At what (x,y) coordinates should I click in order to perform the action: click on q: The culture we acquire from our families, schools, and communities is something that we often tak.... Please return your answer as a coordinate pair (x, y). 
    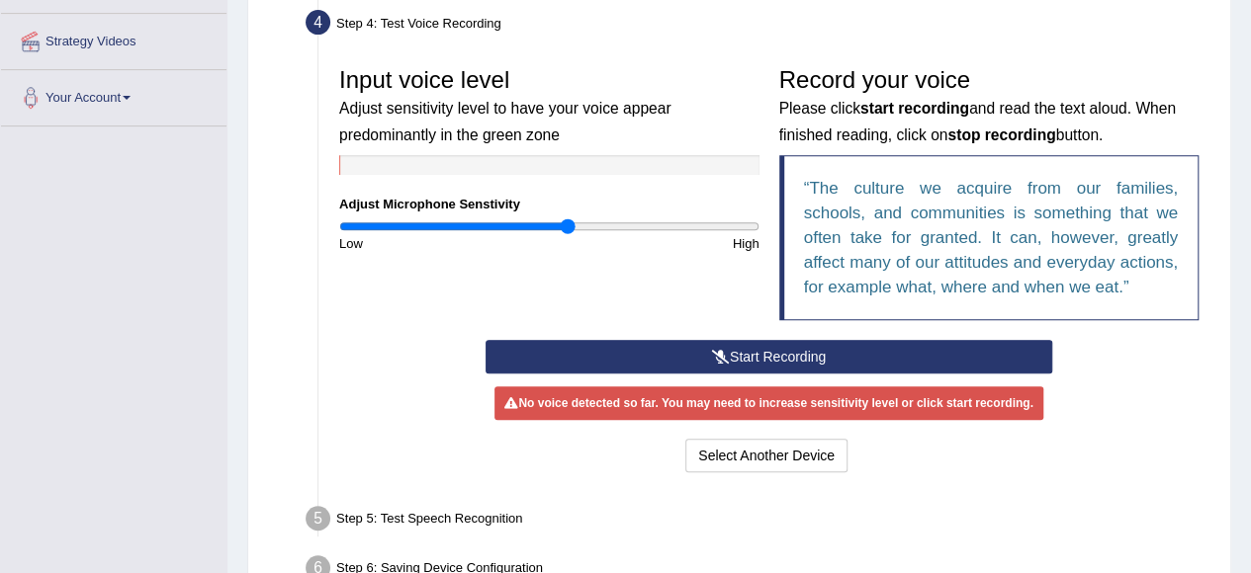
    Looking at the image, I should click on (991, 237).